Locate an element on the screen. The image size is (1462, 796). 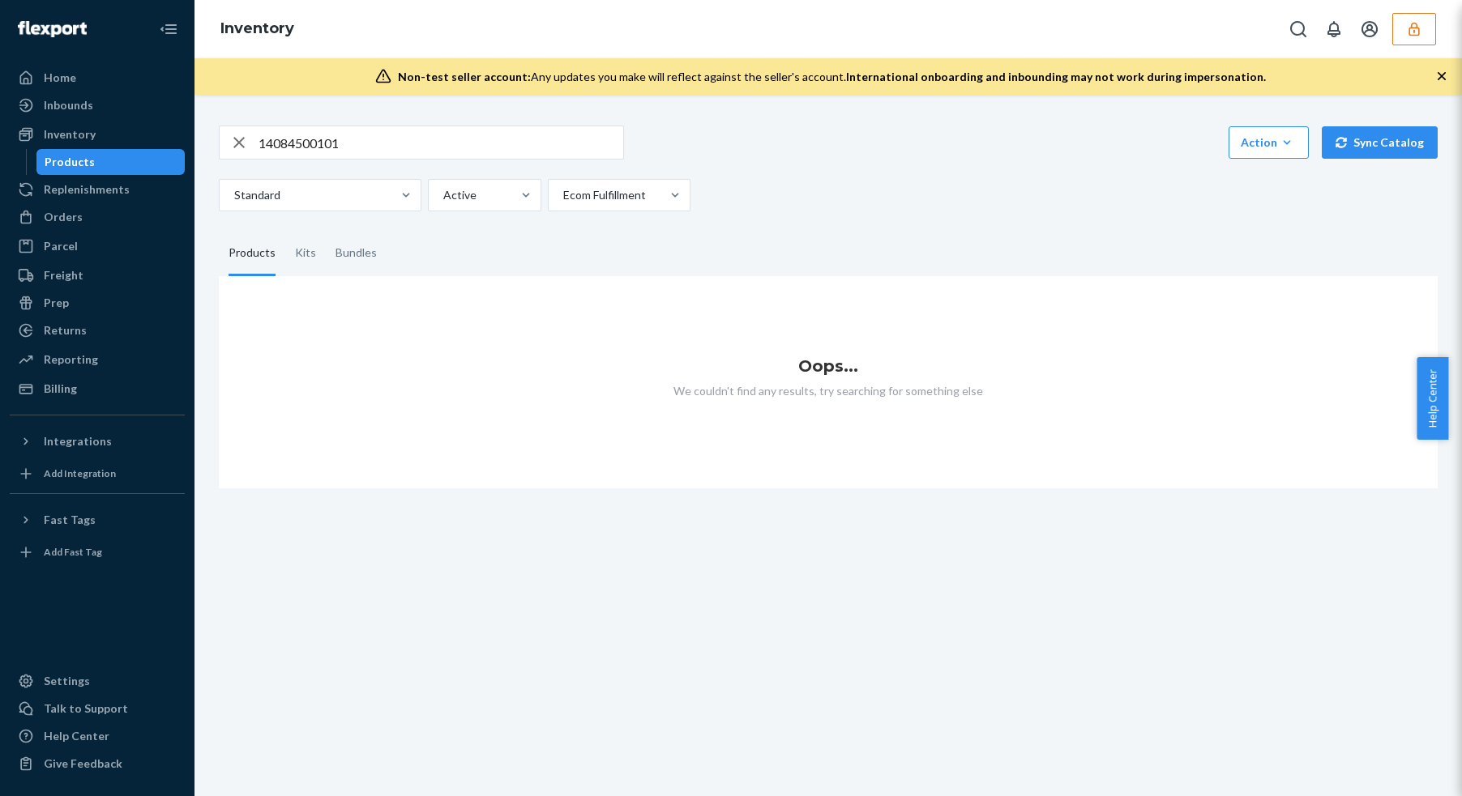
div: Home is located at coordinates (60, 78).